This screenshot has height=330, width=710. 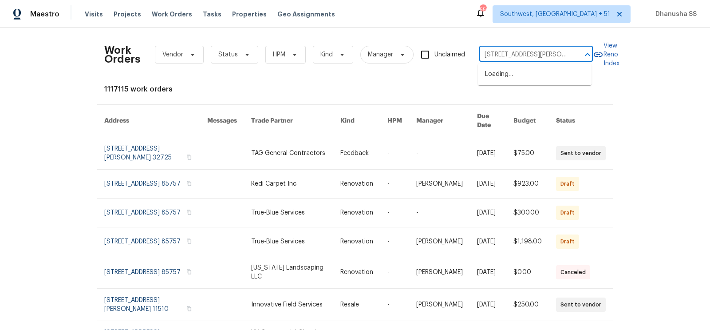 What do you see at coordinates (289, 305) in the screenshot?
I see `td: Innovative Field Services` at bounding box center [289, 305].